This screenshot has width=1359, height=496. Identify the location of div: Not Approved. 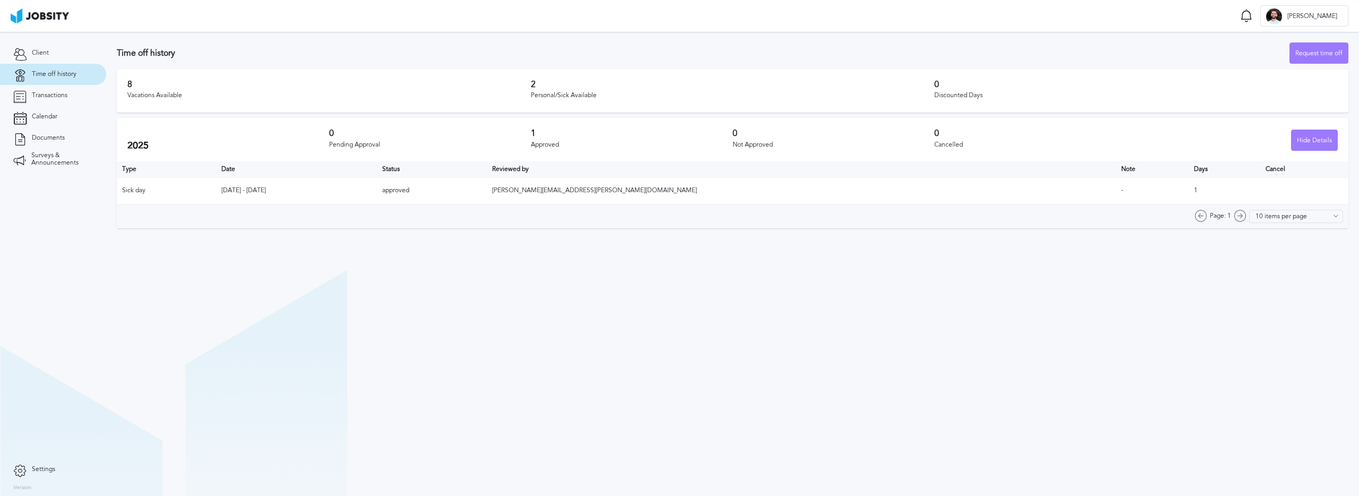
(833, 145).